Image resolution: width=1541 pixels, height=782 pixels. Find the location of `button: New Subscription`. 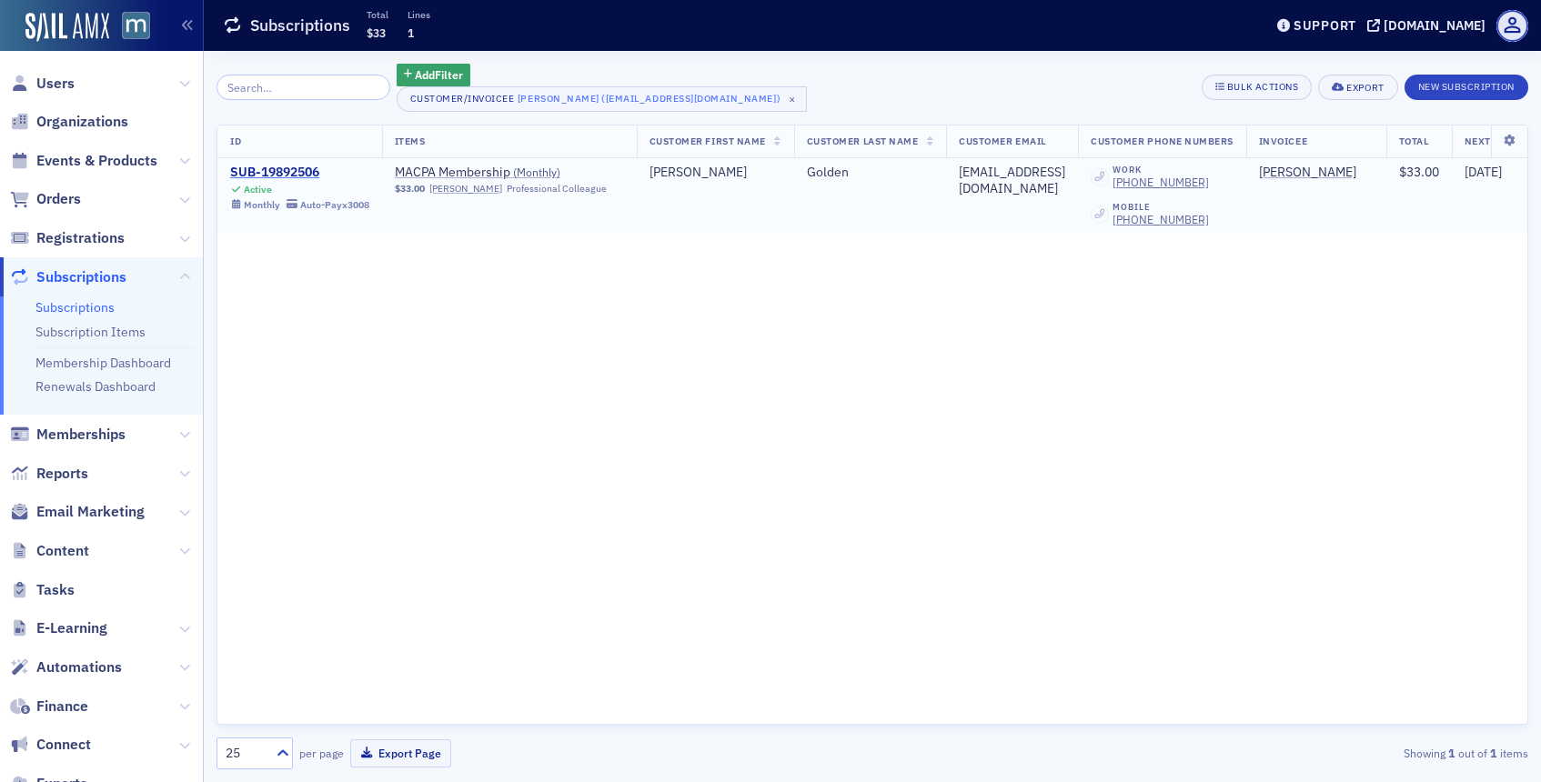

button: New Subscription is located at coordinates (1466, 87).